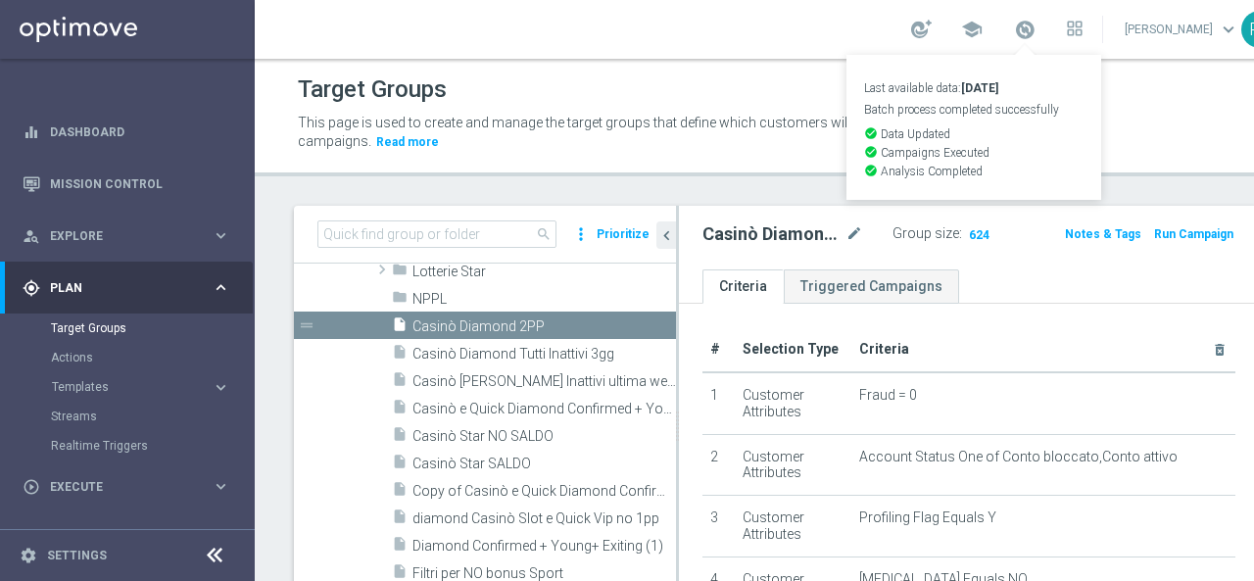 The height and width of the screenshot is (581, 1254). I want to click on i: delete_forever, so click(1220, 350).